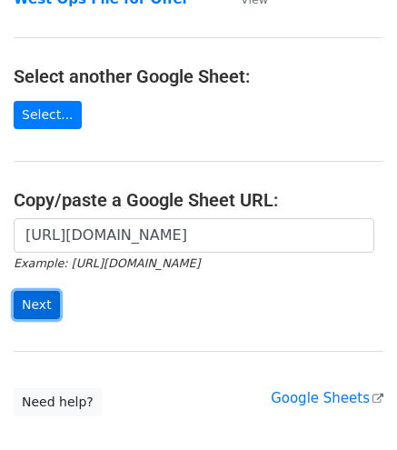  What do you see at coordinates (36, 304) in the screenshot?
I see `input: Next` at bounding box center [36, 304].